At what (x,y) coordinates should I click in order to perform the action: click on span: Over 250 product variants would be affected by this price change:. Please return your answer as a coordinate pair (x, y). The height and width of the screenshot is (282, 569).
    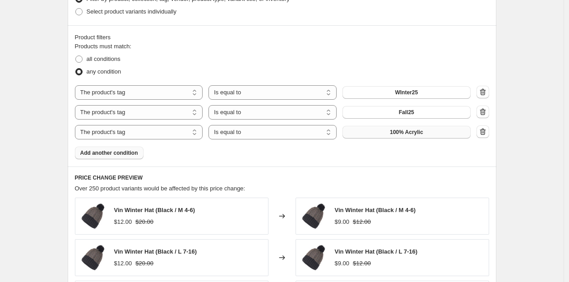
    Looking at the image, I should click on (160, 188).